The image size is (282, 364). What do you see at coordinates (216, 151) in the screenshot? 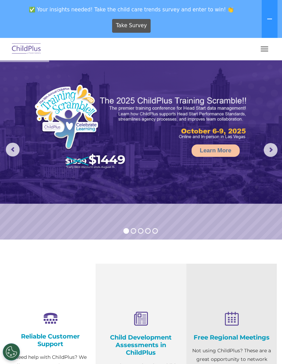
I see `a: Learn More` at bounding box center [216, 151].